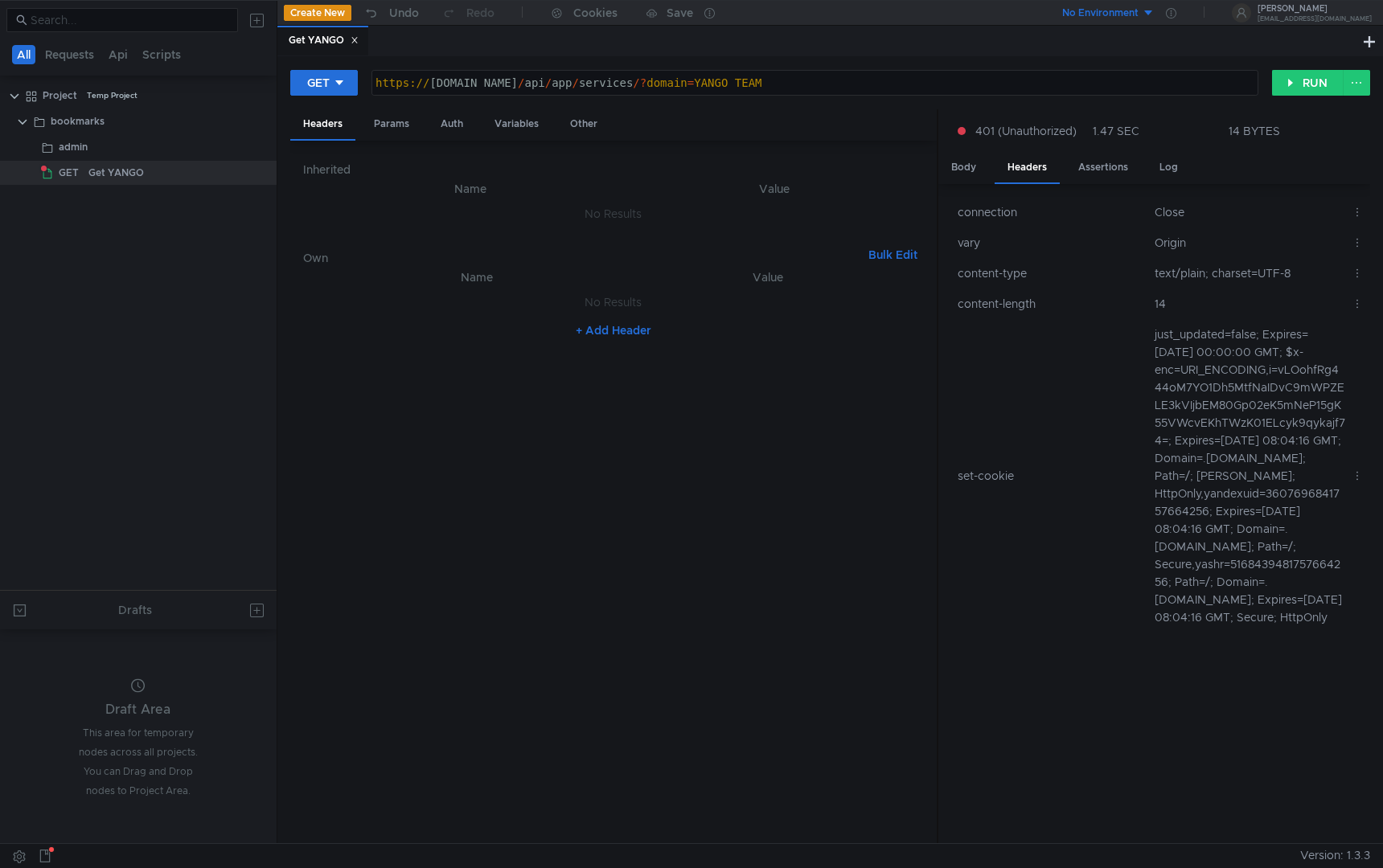 The width and height of the screenshot is (1383, 868). What do you see at coordinates (892, 254) in the screenshot?
I see `button: Bulk Edit` at bounding box center [892, 254].